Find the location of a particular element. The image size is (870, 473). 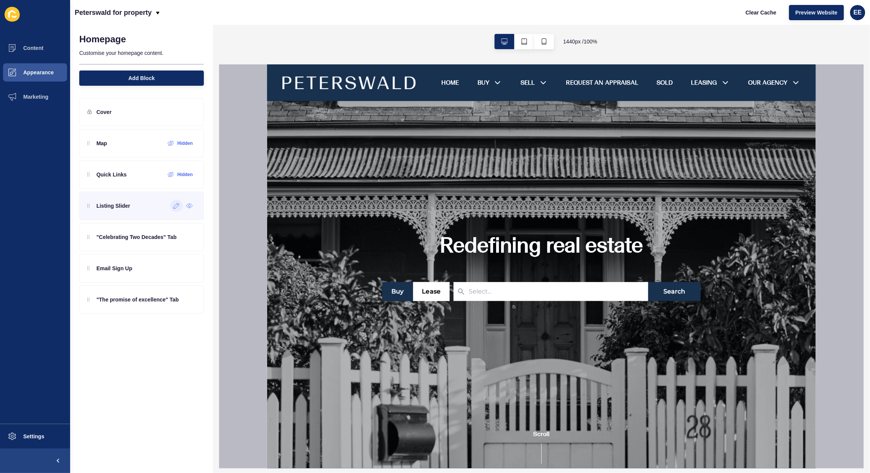

button: Add Block is located at coordinates (141, 78).